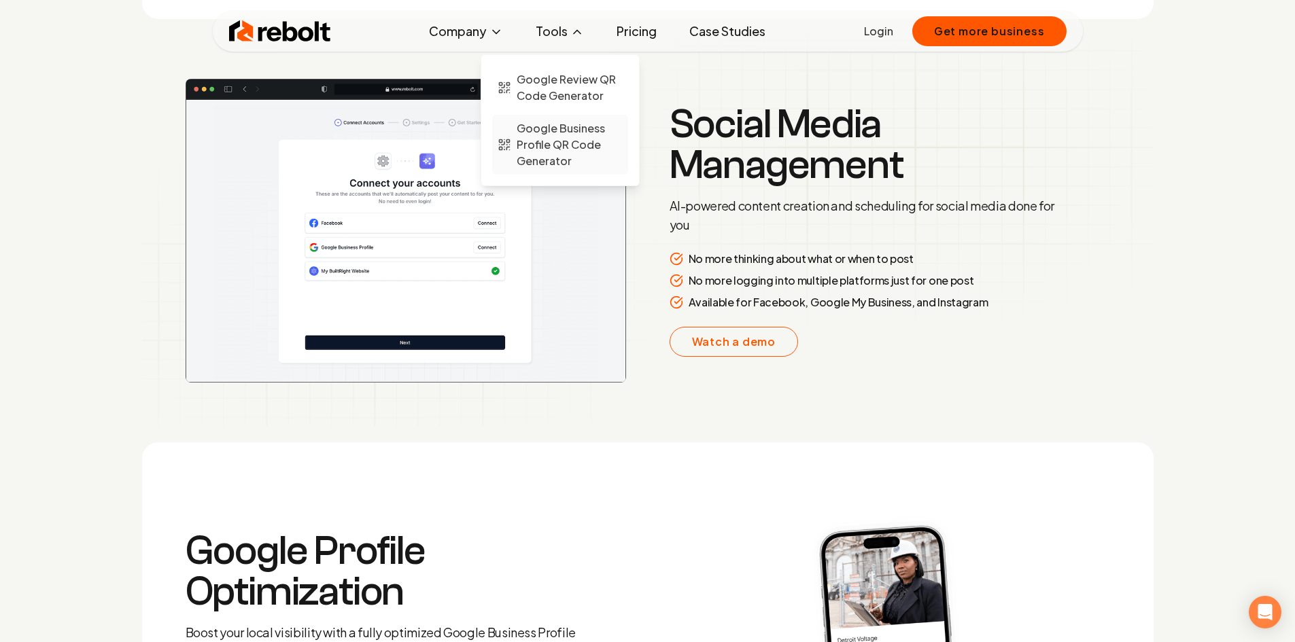 The width and height of the screenshot is (1295, 642). Describe the element at coordinates (466, 31) in the screenshot. I see `button: Company` at that location.